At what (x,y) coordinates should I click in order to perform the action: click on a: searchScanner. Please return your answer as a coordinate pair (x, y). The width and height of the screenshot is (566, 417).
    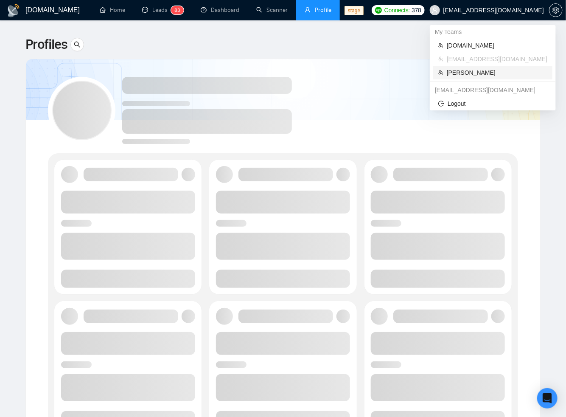
    Looking at the image, I should click on (272, 10).